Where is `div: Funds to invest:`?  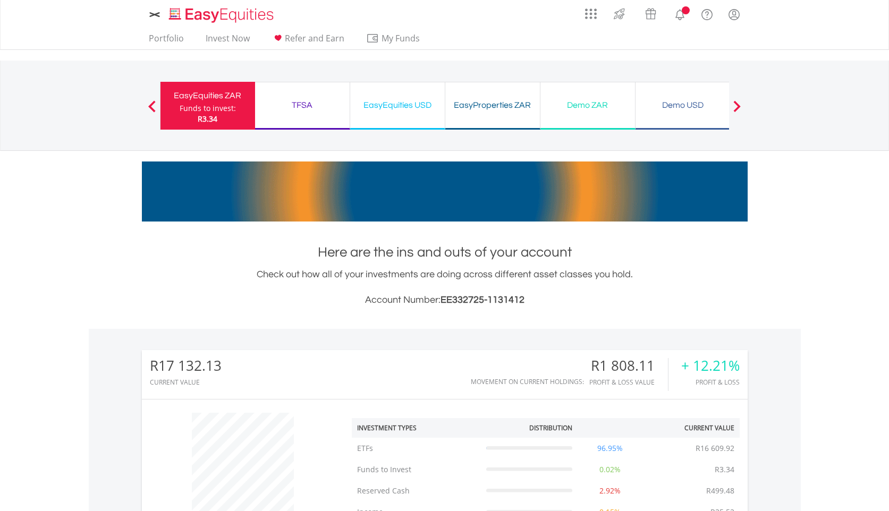 div: Funds to invest: is located at coordinates (208, 108).